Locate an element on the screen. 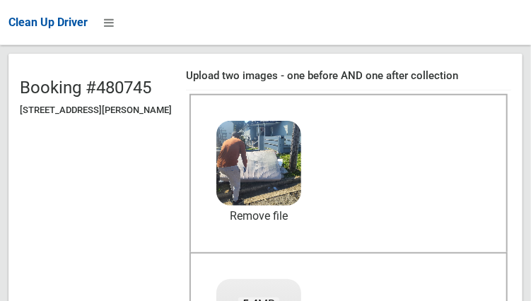 The height and width of the screenshot is (301, 531). h2: Booking #480745 is located at coordinates (96, 88).